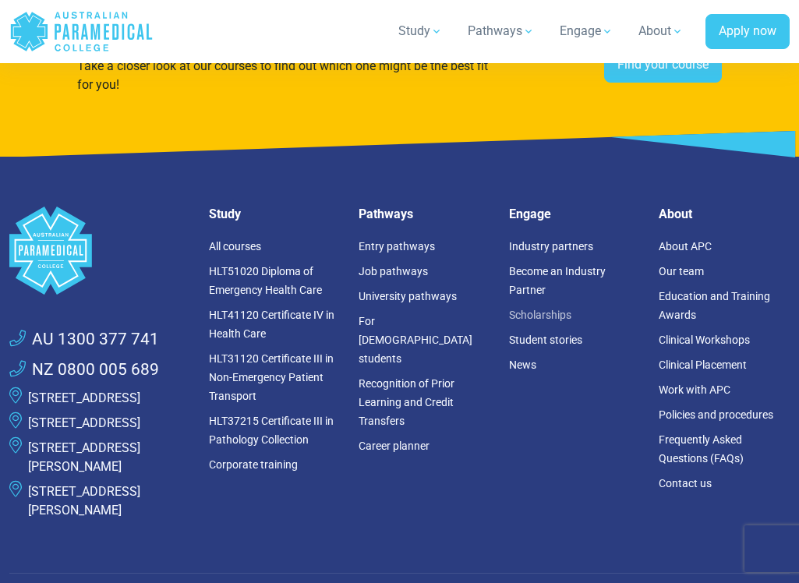 This screenshot has width=799, height=583. Describe the element at coordinates (724, 214) in the screenshot. I see `h5: About` at that location.